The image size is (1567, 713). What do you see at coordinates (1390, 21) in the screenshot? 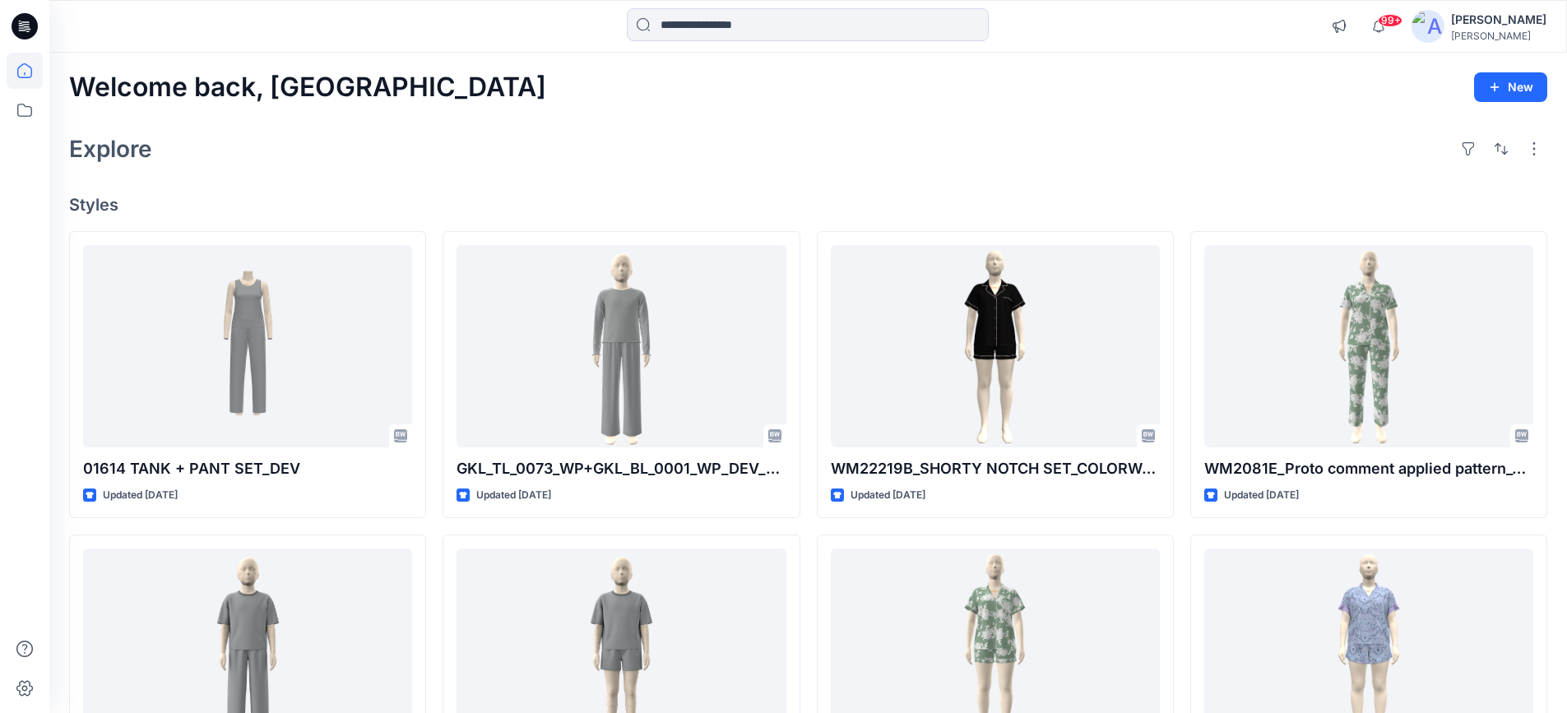
I see `span: 99+` at bounding box center [1390, 21].